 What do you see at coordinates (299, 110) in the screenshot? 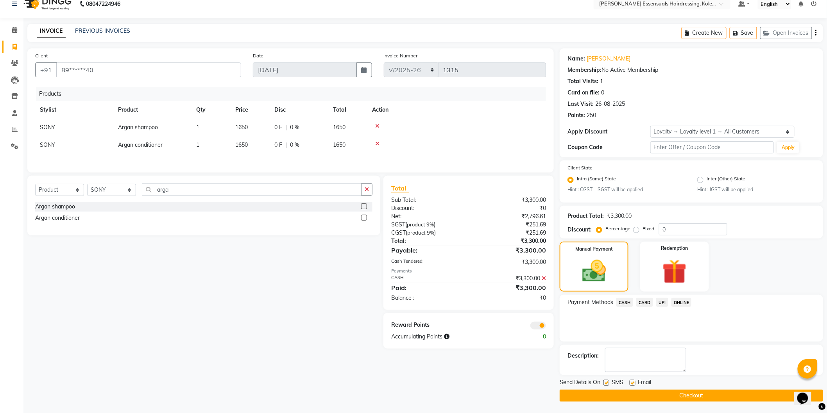
I see `th: Disc` at bounding box center [299, 110].